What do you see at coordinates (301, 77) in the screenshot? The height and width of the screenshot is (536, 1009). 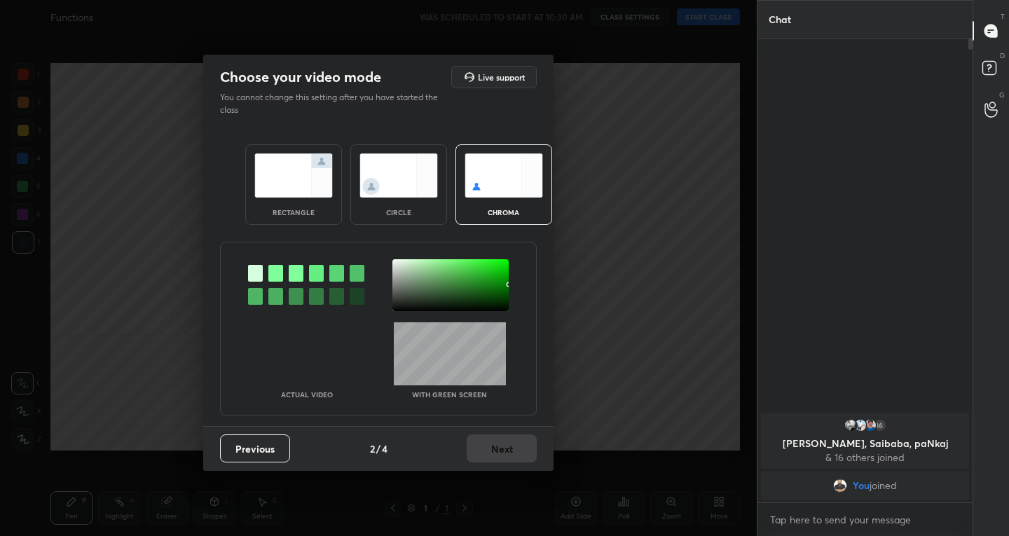 I see `h2: Choose your video mode` at bounding box center [301, 77].